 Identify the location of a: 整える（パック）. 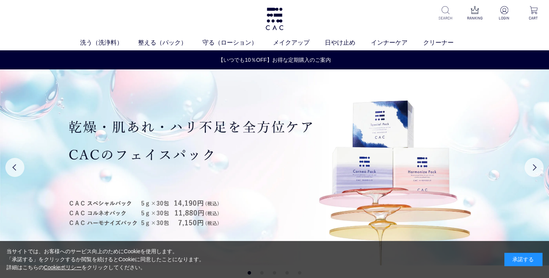
(170, 42).